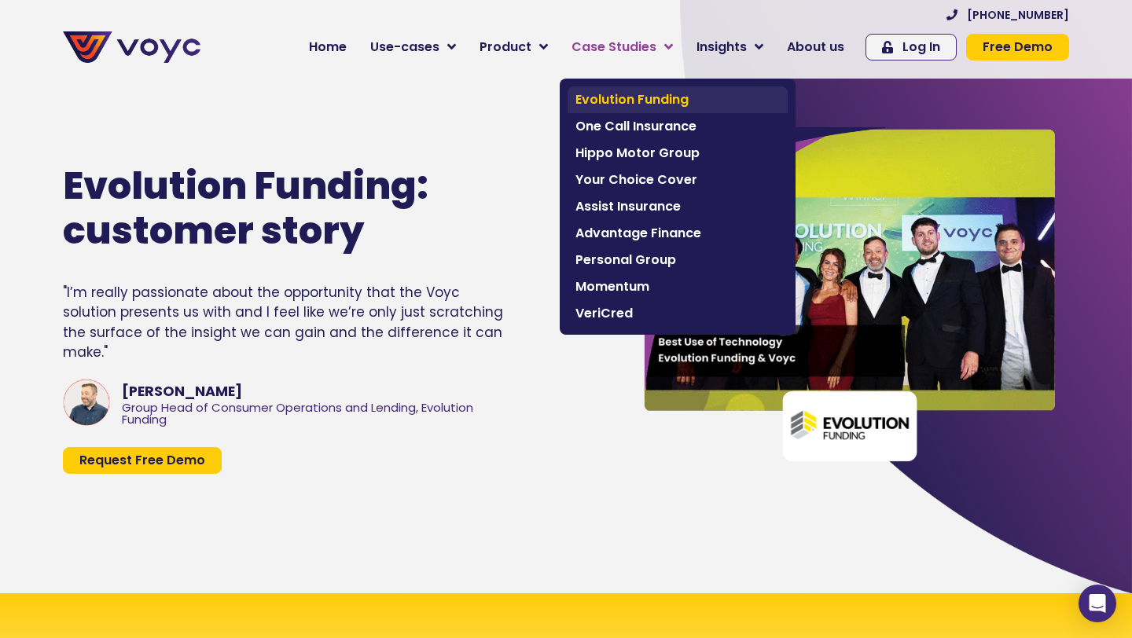 The width and height of the screenshot is (1132, 638). I want to click on span: Momentum, so click(678, 287).